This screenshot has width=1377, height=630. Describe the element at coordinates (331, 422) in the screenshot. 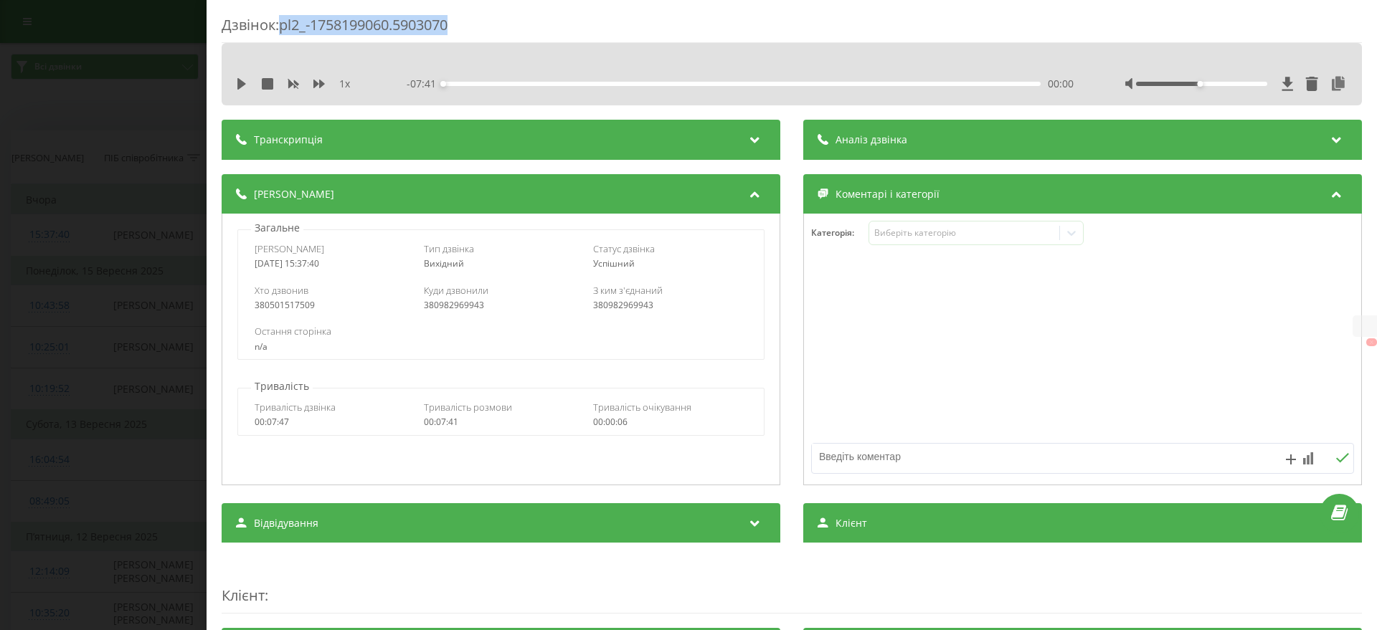

I see `div: 00:07:47` at that location.